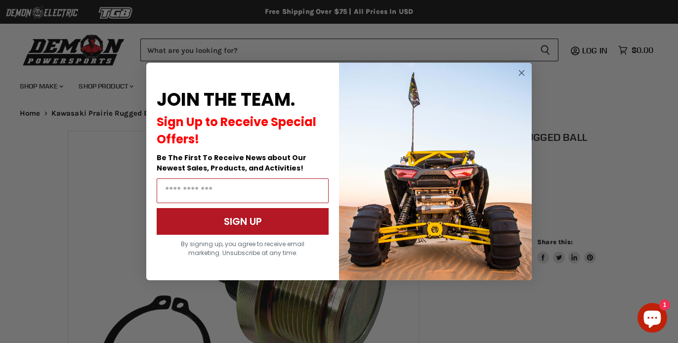  I want to click on button: Close dialog, so click(522, 73).